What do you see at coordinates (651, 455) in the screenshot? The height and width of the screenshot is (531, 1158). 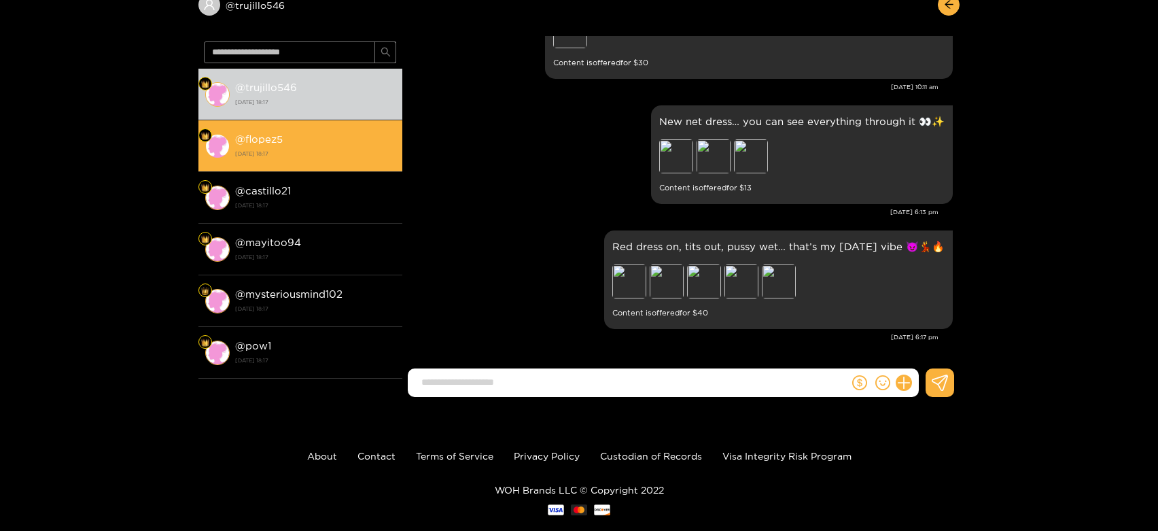 I see `a: Custodian of Records` at bounding box center [651, 455].